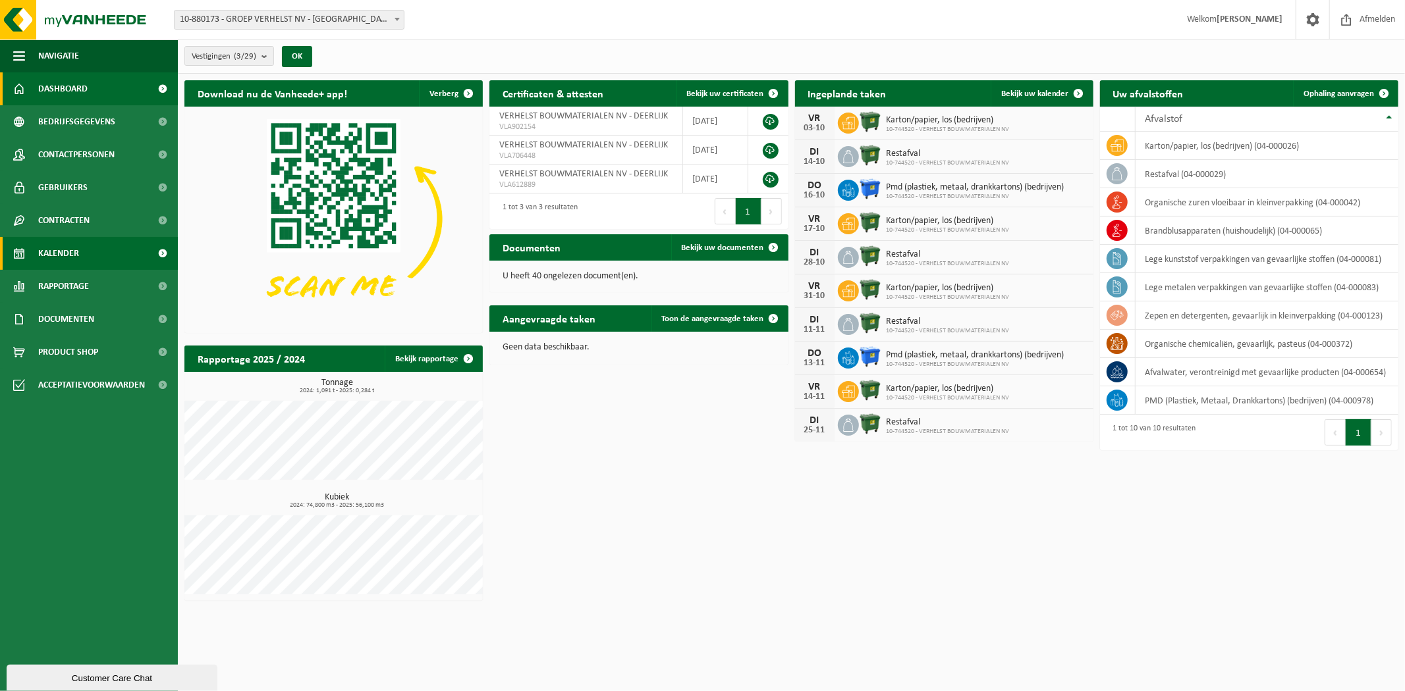 The height and width of the screenshot is (691, 1405). I want to click on div: 16-10, so click(815, 196).